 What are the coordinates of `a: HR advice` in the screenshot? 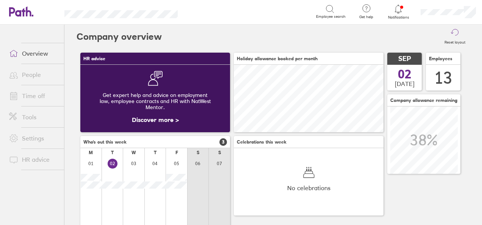 It's located at (33, 160).